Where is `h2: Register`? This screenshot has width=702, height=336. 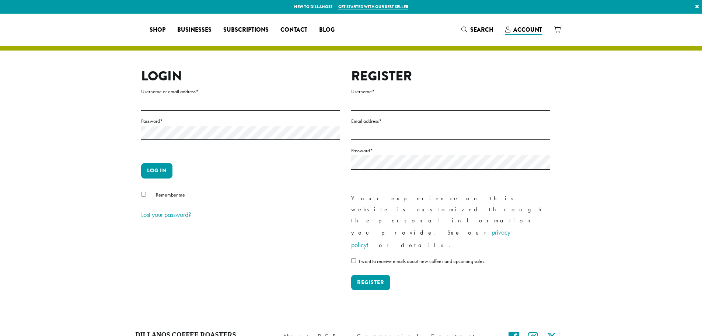 h2: Register is located at coordinates (451, 76).